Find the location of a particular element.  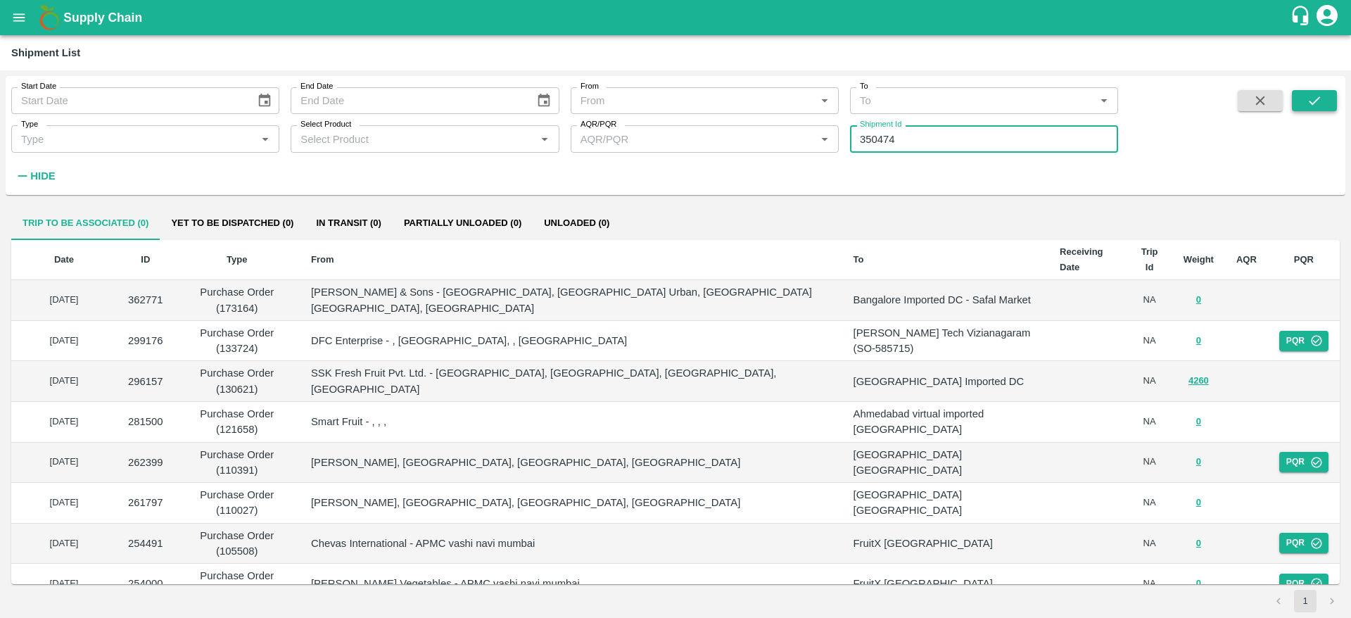

b: To is located at coordinates (858, 259).